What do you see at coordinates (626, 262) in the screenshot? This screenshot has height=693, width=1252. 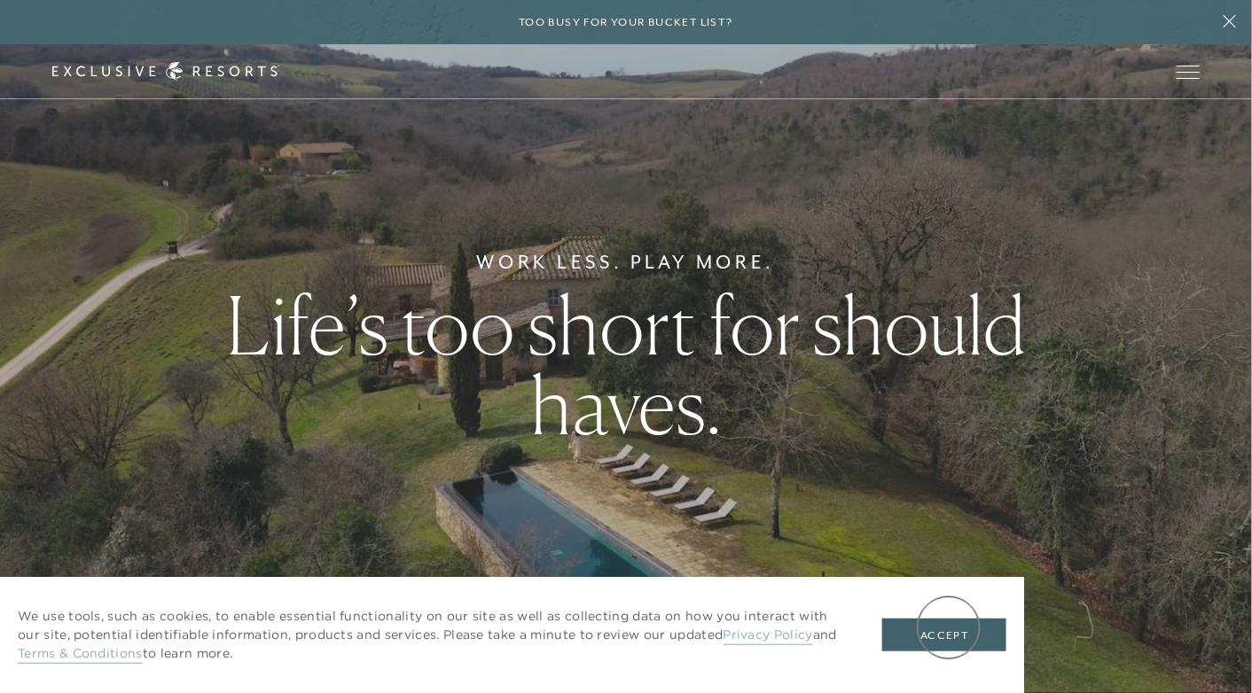 I see `h6: Work Less. Play More.` at bounding box center [626, 262].